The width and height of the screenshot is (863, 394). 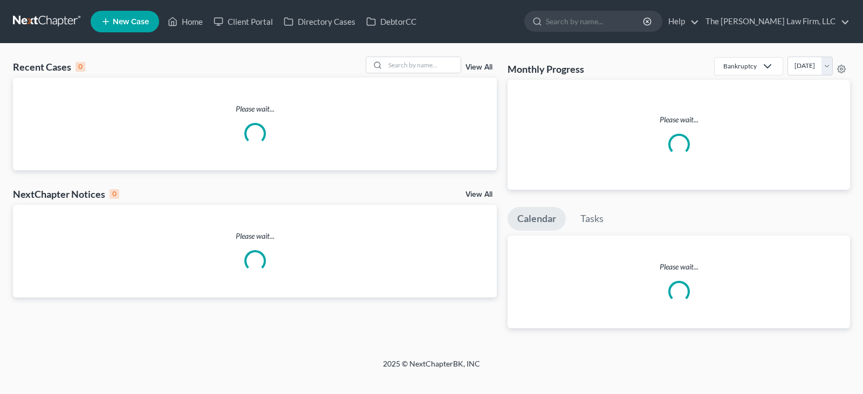 What do you see at coordinates (740, 66) in the screenshot?
I see `div: Bankruptcy` at bounding box center [740, 66].